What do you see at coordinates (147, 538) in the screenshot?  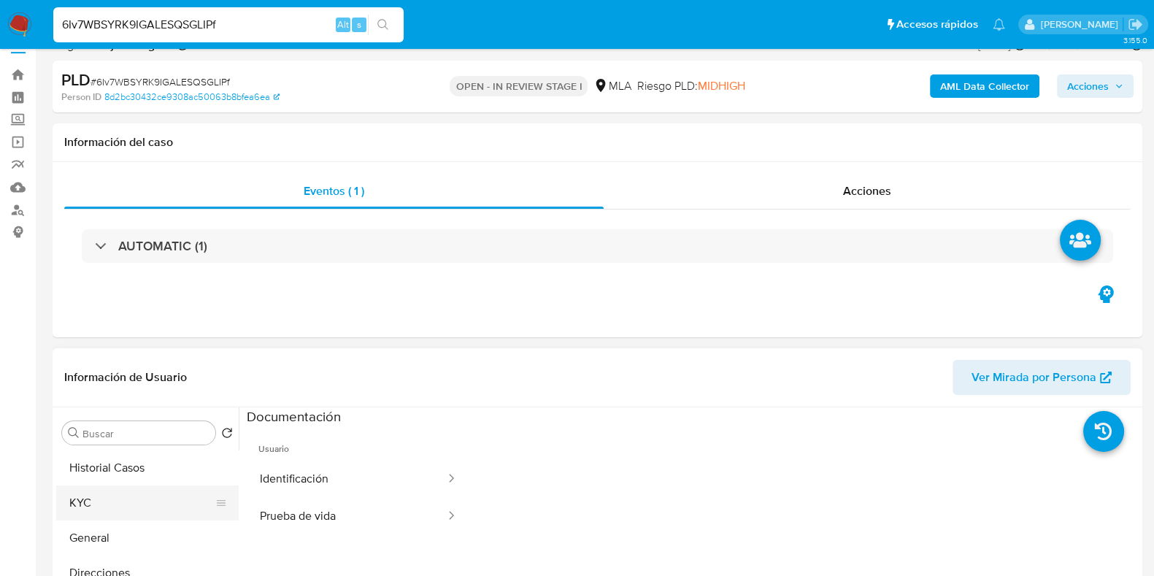 I see `button: General` at bounding box center [147, 538].